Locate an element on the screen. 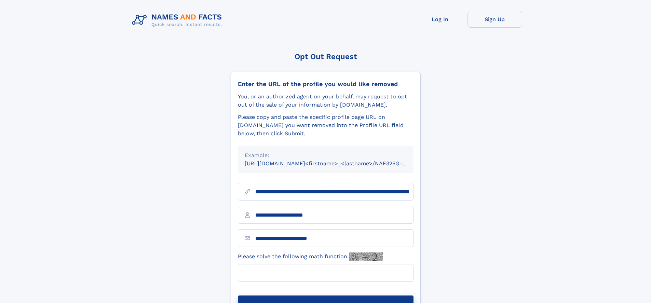 This screenshot has height=303, width=651. label: Please solve the following math function: is located at coordinates (310, 257).